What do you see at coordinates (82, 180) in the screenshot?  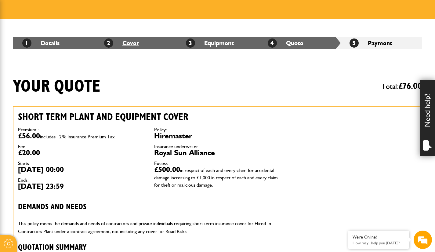 I see `dt: Ends:` at bounding box center [82, 180].